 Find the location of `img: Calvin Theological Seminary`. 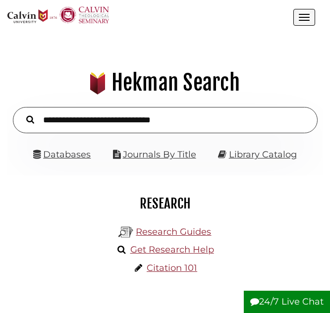

img: Calvin Theological Seminary is located at coordinates (84, 15).